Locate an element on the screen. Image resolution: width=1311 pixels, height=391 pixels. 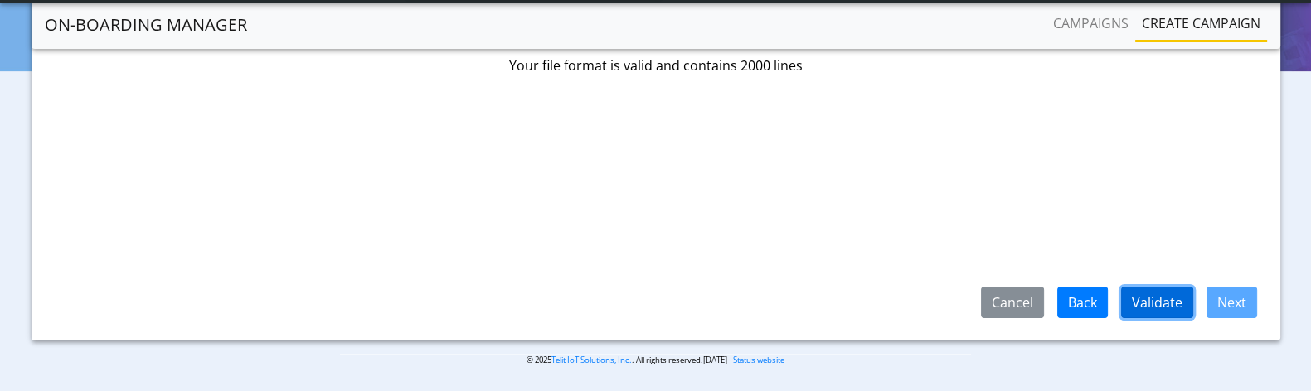
p: Your file format is valid and contains 2000 lines is located at coordinates (656, 66).